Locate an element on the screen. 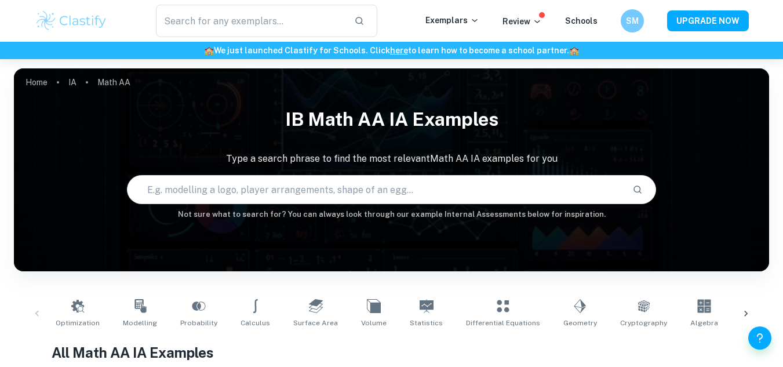 This screenshot has height=367, width=783. button: Help and Feedback is located at coordinates (760, 338).